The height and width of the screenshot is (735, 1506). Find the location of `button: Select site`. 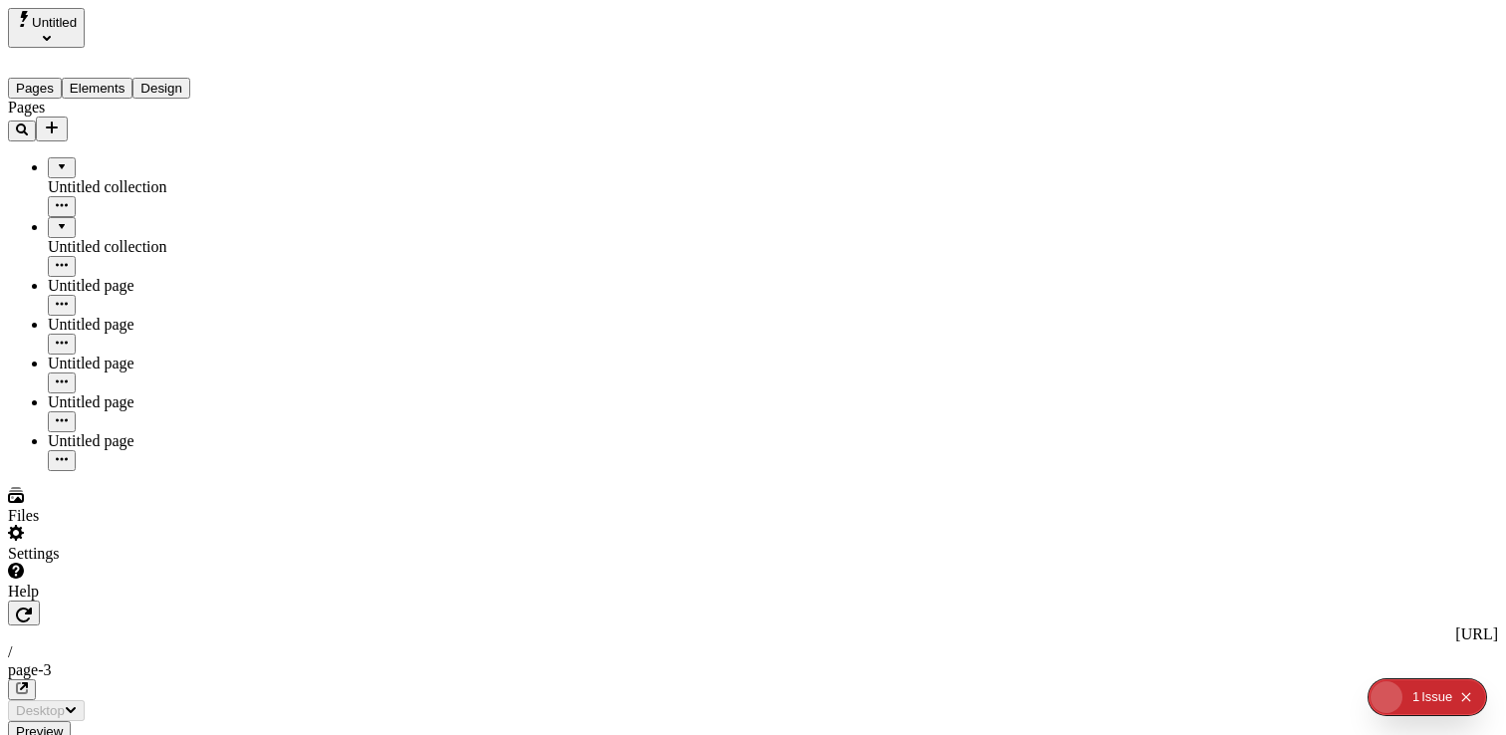

button: Select site is located at coordinates (46, 28).